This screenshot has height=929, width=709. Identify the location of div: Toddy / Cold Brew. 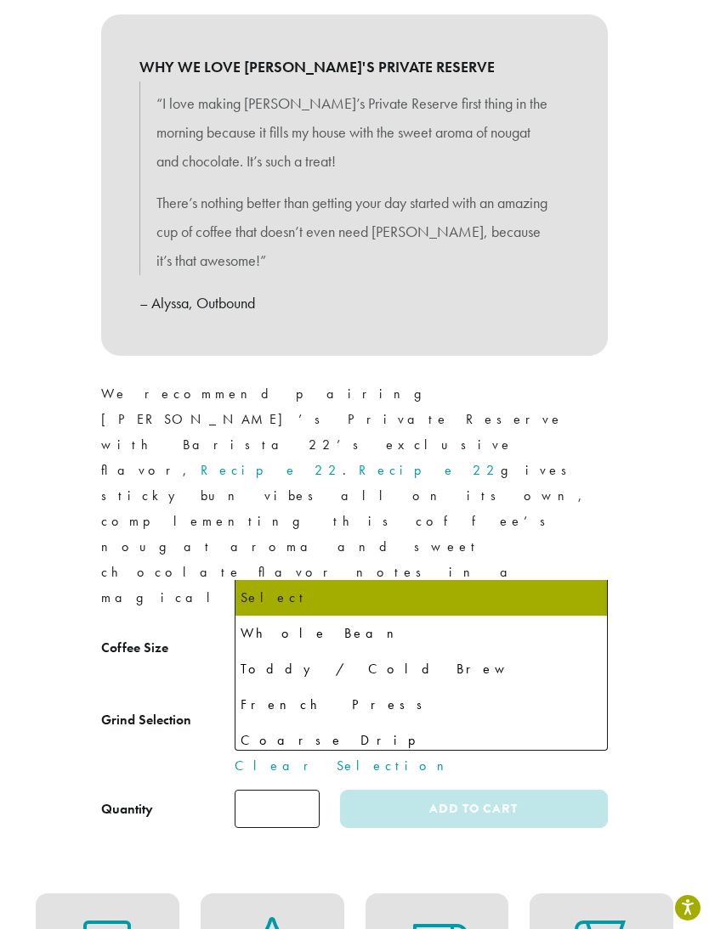
(421, 669).